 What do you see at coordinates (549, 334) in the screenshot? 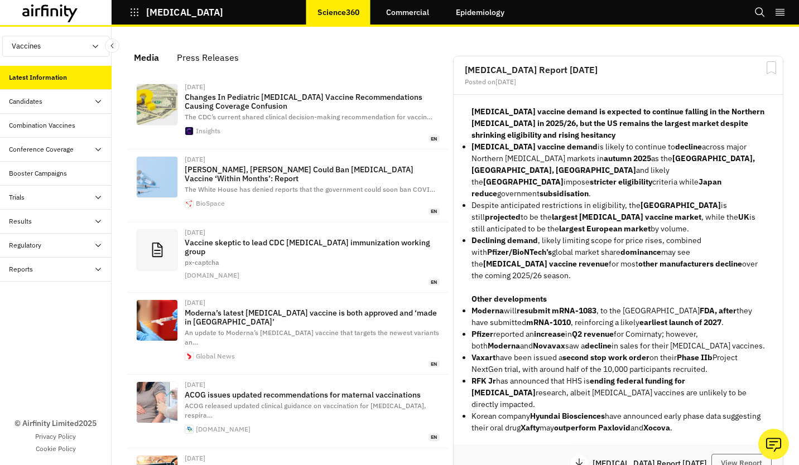
I see `strong: increase` at bounding box center [549, 334].